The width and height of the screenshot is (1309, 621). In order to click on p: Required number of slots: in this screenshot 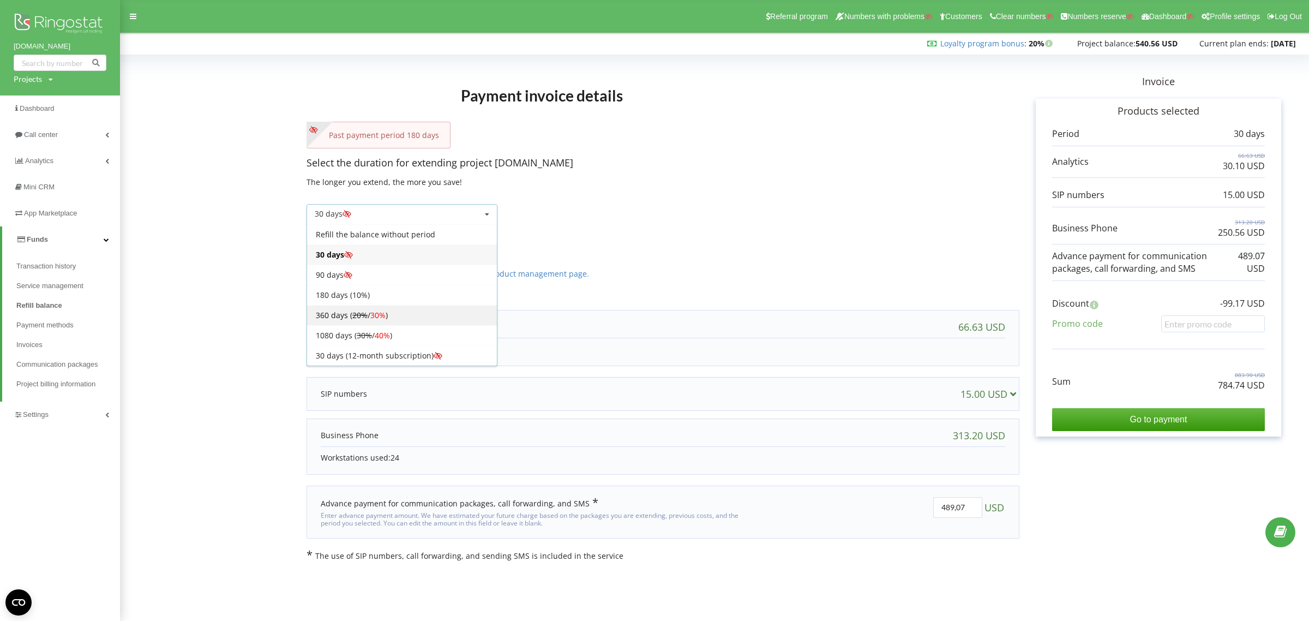, I will do `click(663, 349)`.